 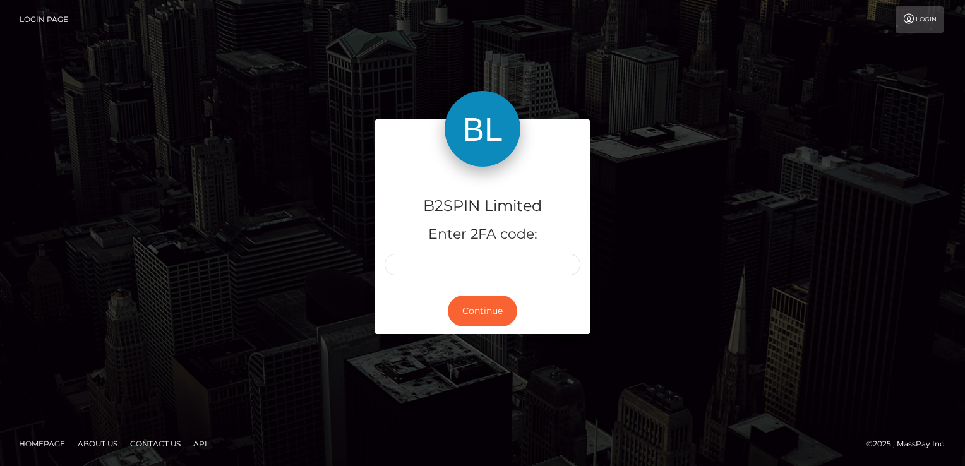 What do you see at coordinates (200, 444) in the screenshot?
I see `a: API` at bounding box center [200, 444].